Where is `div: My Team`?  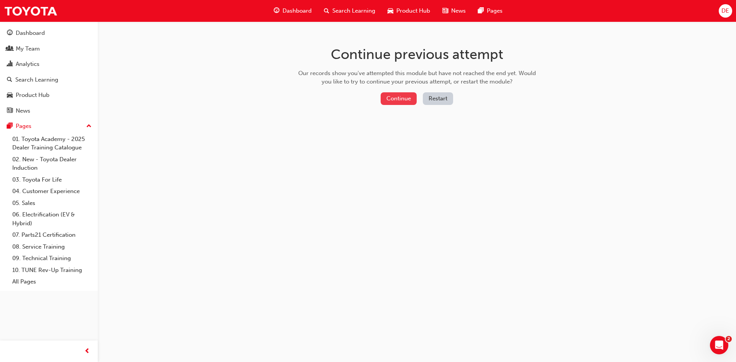
div: My Team is located at coordinates (28, 49).